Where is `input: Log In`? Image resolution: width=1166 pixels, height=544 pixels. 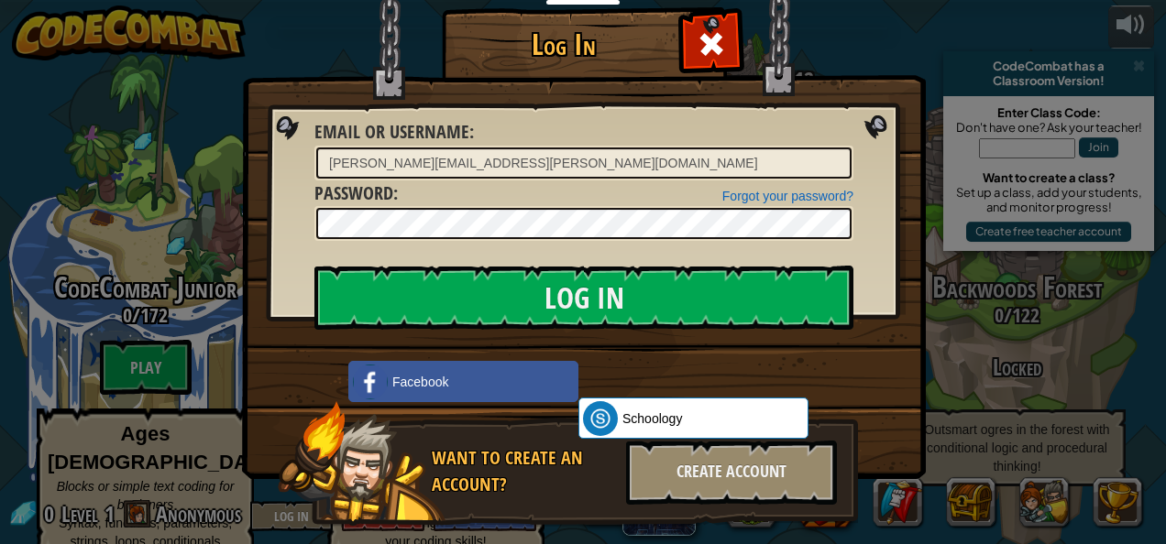
input: Log In is located at coordinates (584, 298).